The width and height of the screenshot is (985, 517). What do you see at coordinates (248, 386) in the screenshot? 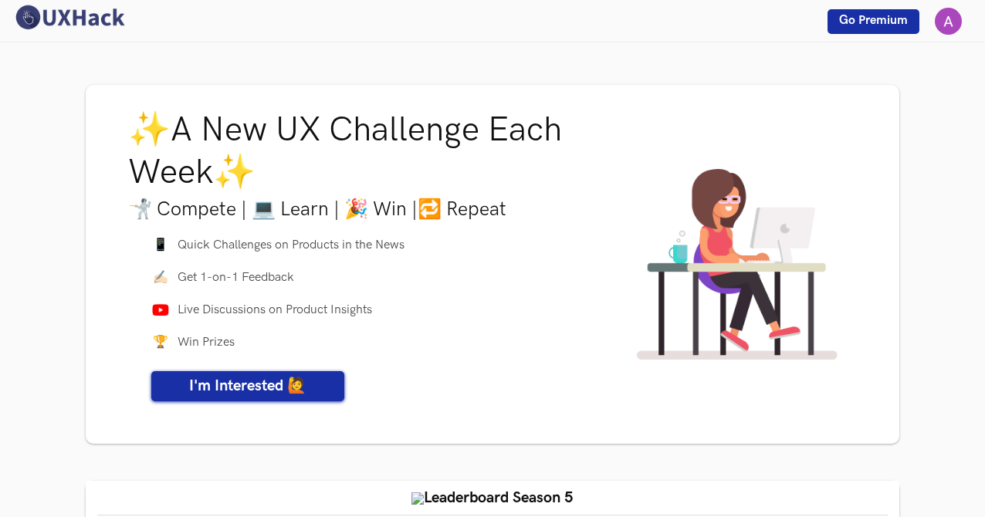
I see `span: I'm Interested 🙋` at bounding box center [248, 386].